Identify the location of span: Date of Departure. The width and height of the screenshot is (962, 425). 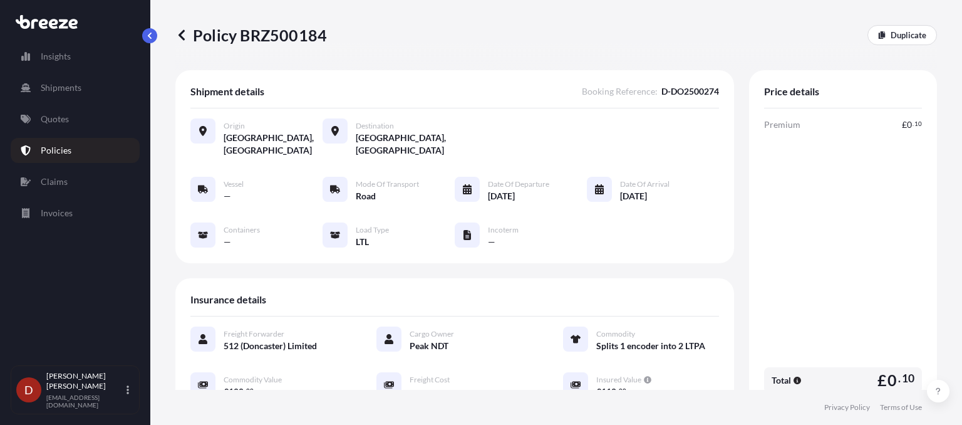
(519, 184).